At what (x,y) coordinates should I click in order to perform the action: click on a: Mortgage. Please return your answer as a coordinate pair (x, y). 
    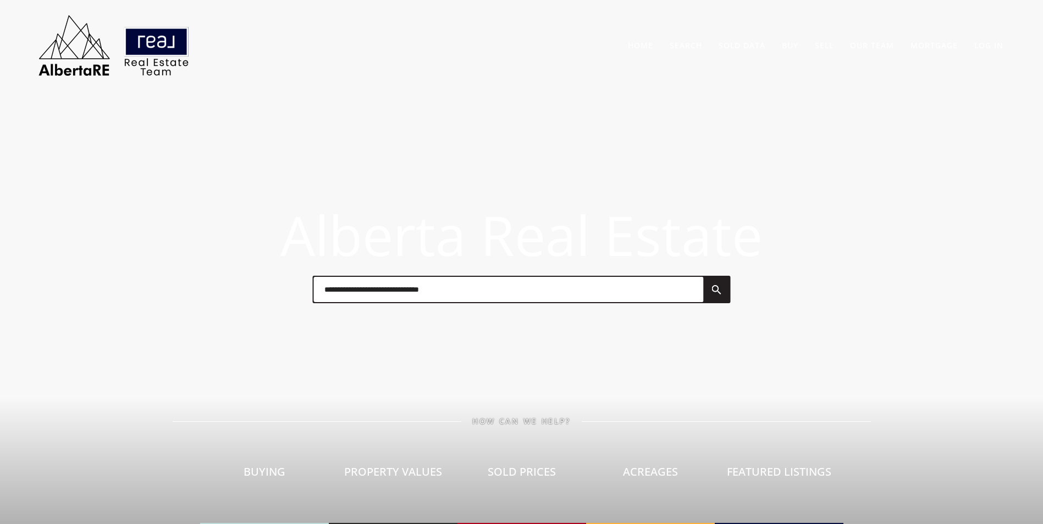
    Looking at the image, I should click on (934, 45).